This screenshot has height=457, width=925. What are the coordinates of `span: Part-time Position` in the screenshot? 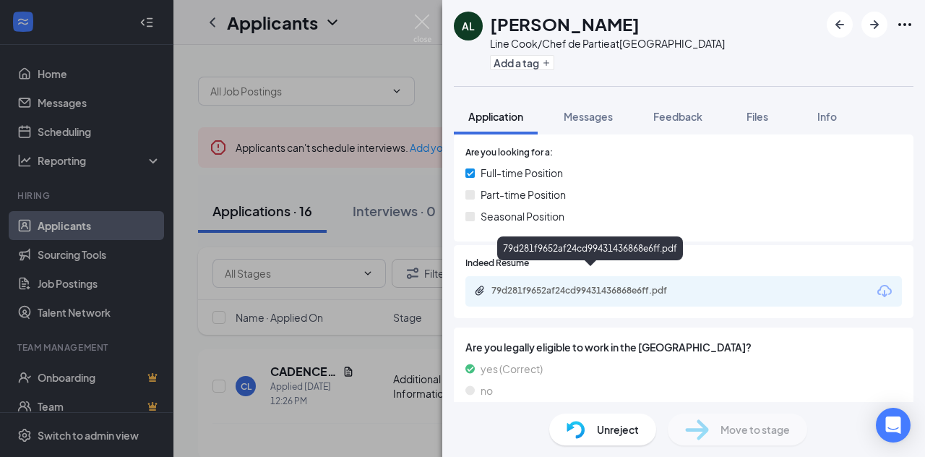 It's located at (523, 194).